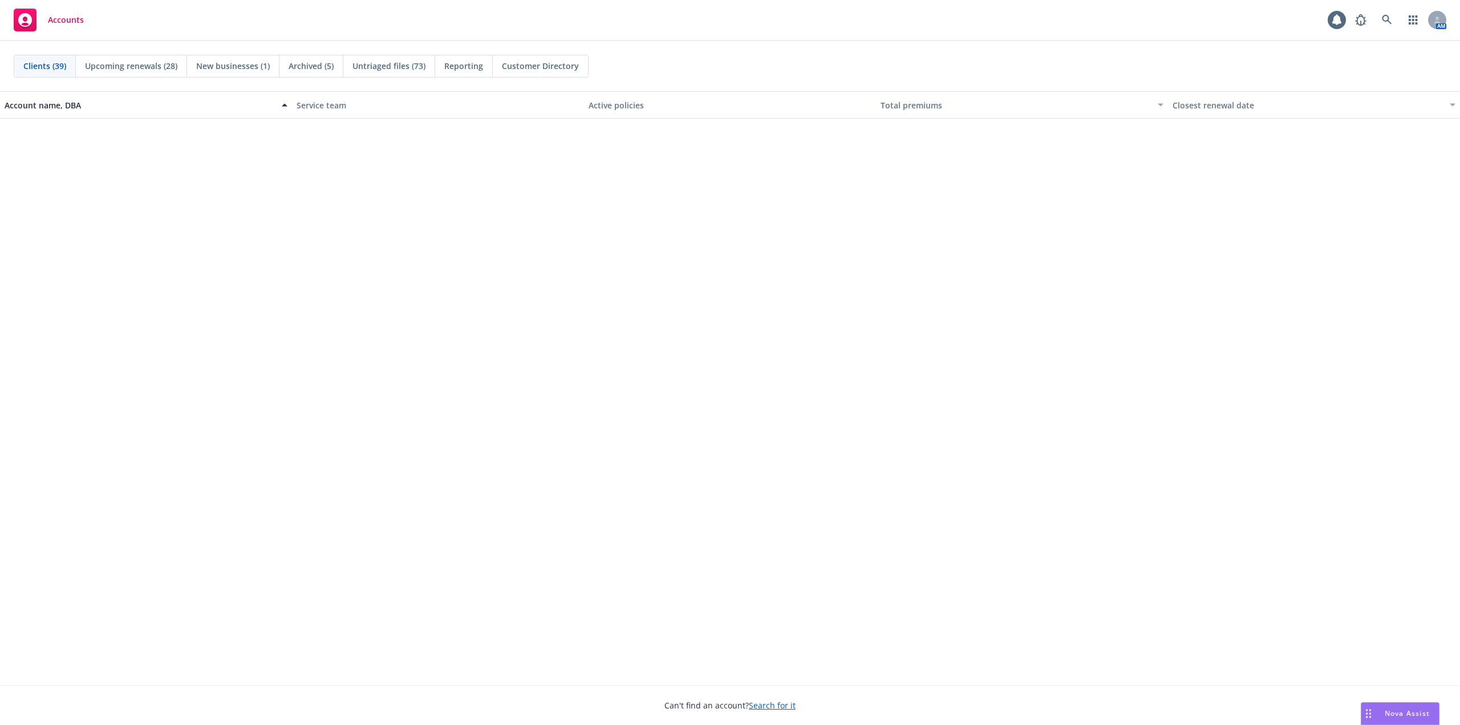 Image resolution: width=1460 pixels, height=725 pixels. I want to click on div: Closest renewal date, so click(1308, 105).